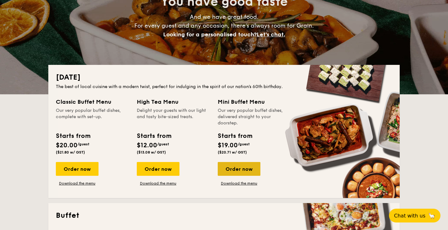  I want to click on div: Delight your guests with our light and tasty bite-sized treats., so click(173, 117).